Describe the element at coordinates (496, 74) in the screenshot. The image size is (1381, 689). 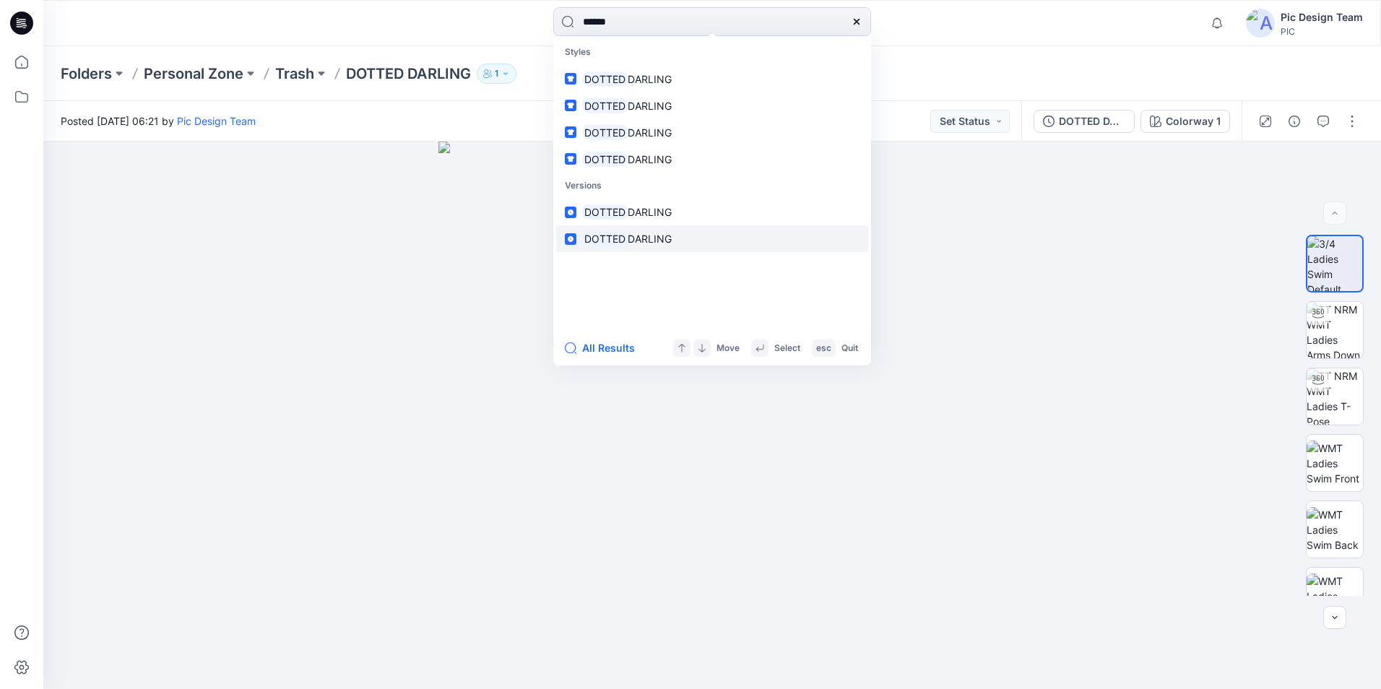
I see `button: 1` at that location.